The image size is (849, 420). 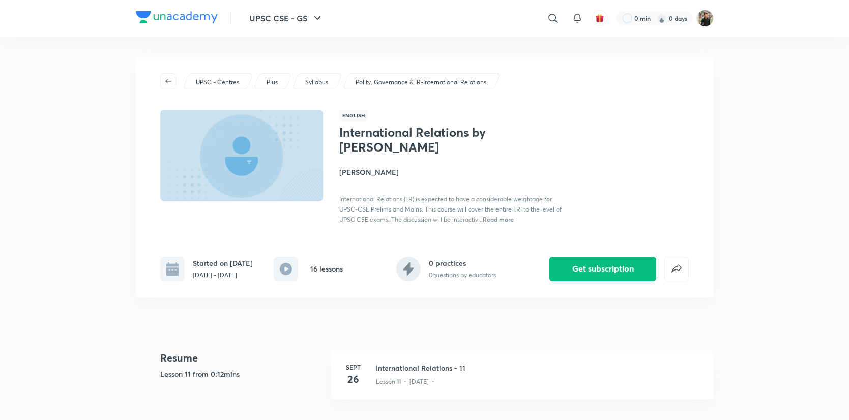 What do you see at coordinates (463, 263) in the screenshot?
I see `h6: 0 practices` at bounding box center [463, 263].